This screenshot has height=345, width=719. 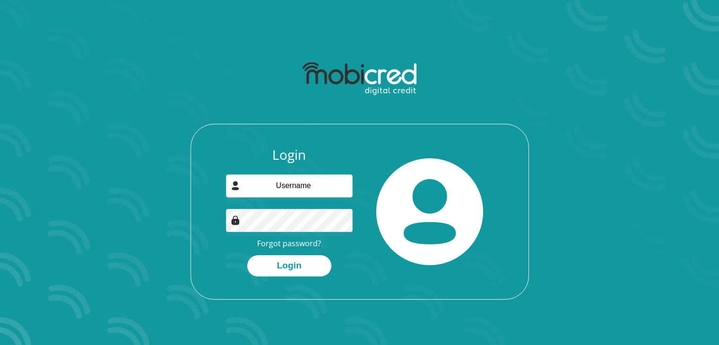 What do you see at coordinates (359, 79) in the screenshot?
I see `img: mobicred logo` at bounding box center [359, 79].